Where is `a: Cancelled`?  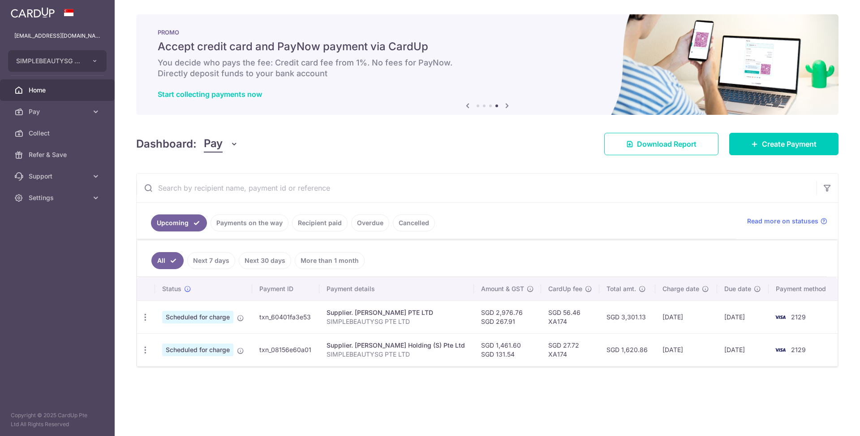
a: Cancelled is located at coordinates (414, 223).